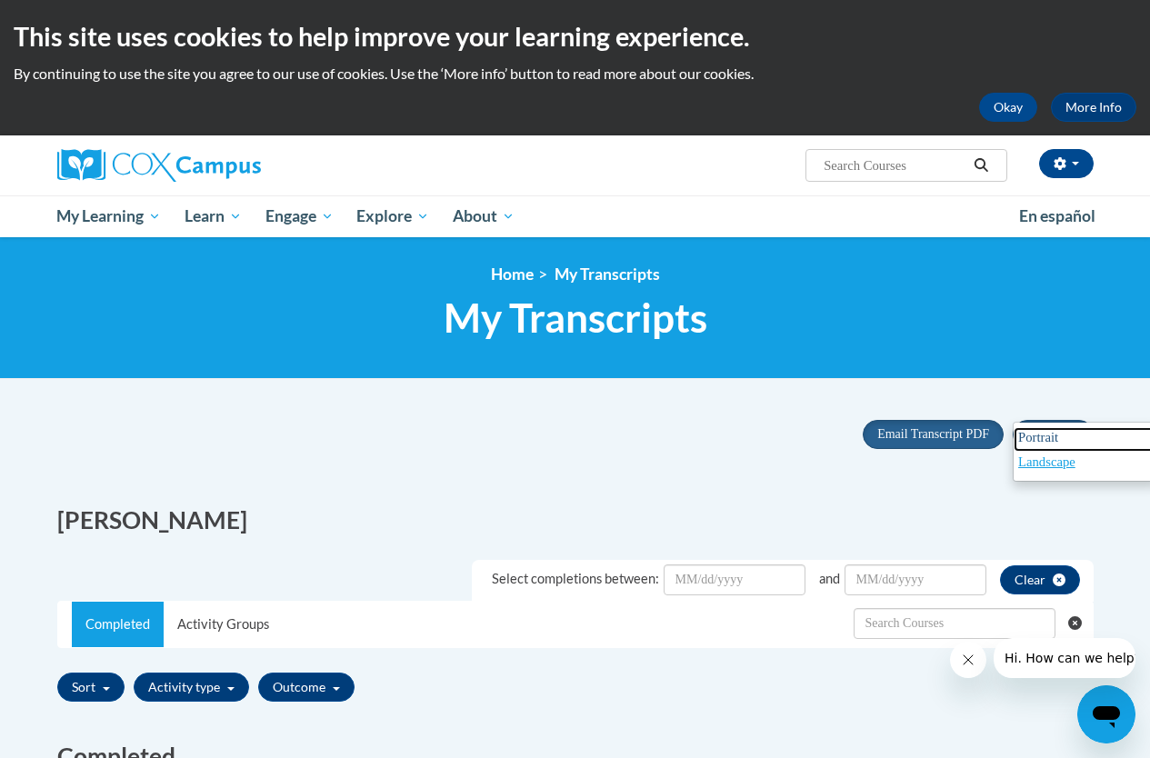 This screenshot has height=758, width=1150. Describe the element at coordinates (1058, 216) in the screenshot. I see `span: En español` at that location.